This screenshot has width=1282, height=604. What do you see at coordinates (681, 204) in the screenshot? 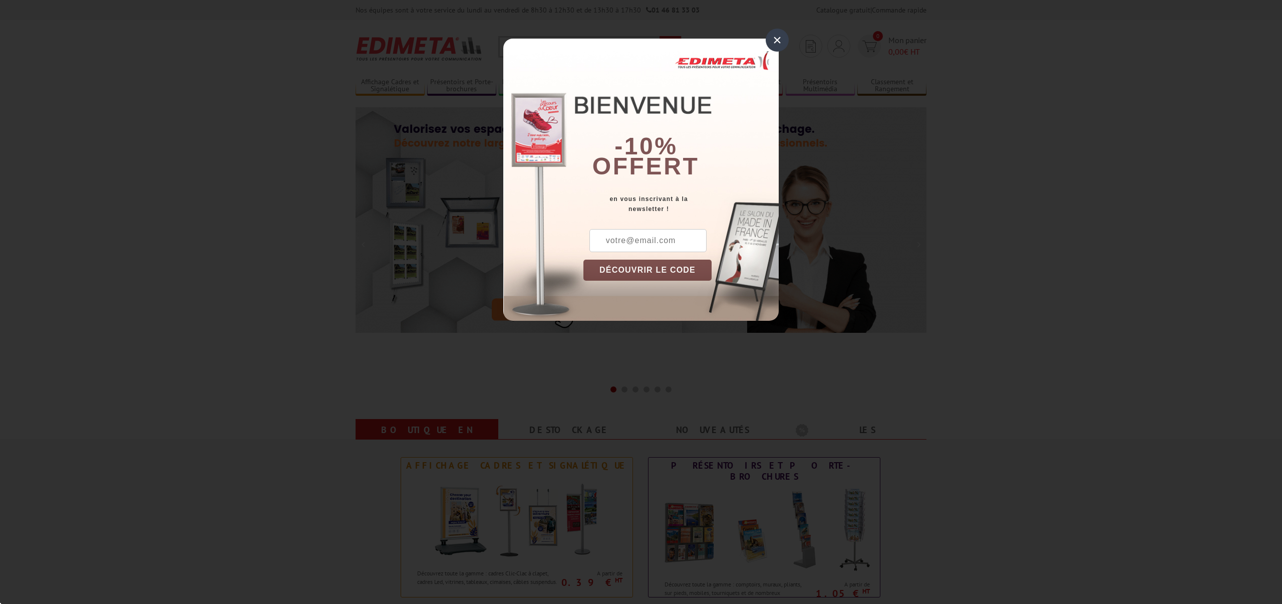
I see `div: en vous inscrivant à la newsletter !` at bounding box center [681, 204].